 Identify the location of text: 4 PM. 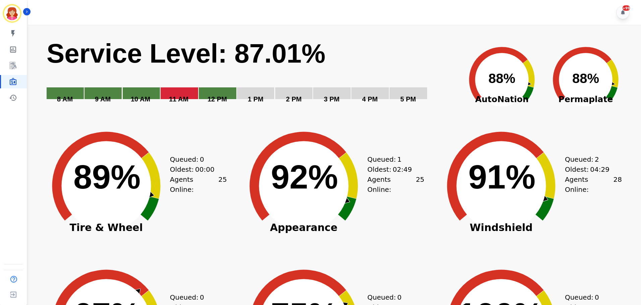
(370, 99).